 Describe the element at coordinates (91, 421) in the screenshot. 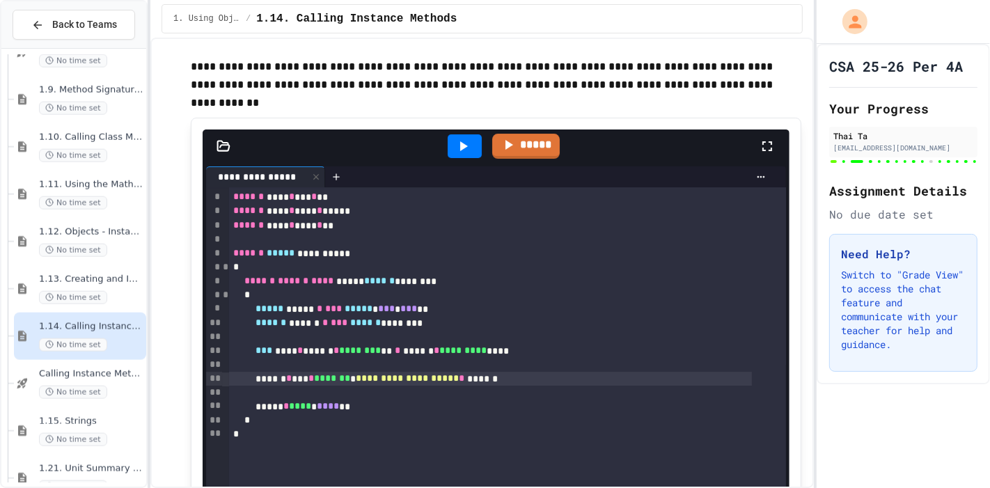

I see `span: 1.15. Strings` at that location.